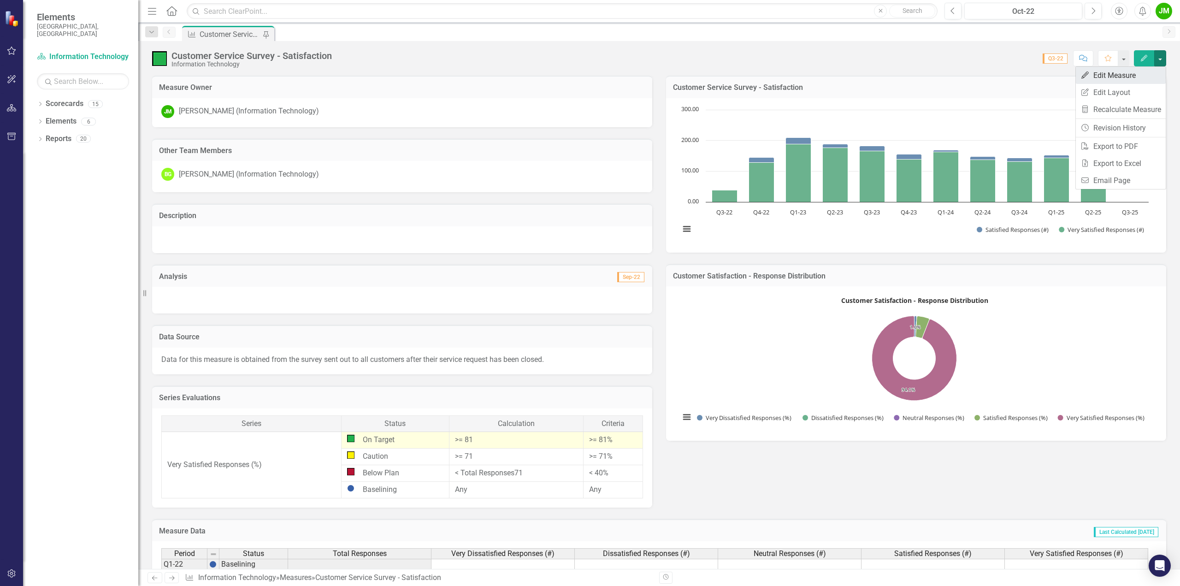 This screenshot has height=586, width=1180. What do you see at coordinates (798, 173) in the screenshot?
I see `path: Q1-23, 189. Very Satisfied Responses (#).` at bounding box center [798, 173].